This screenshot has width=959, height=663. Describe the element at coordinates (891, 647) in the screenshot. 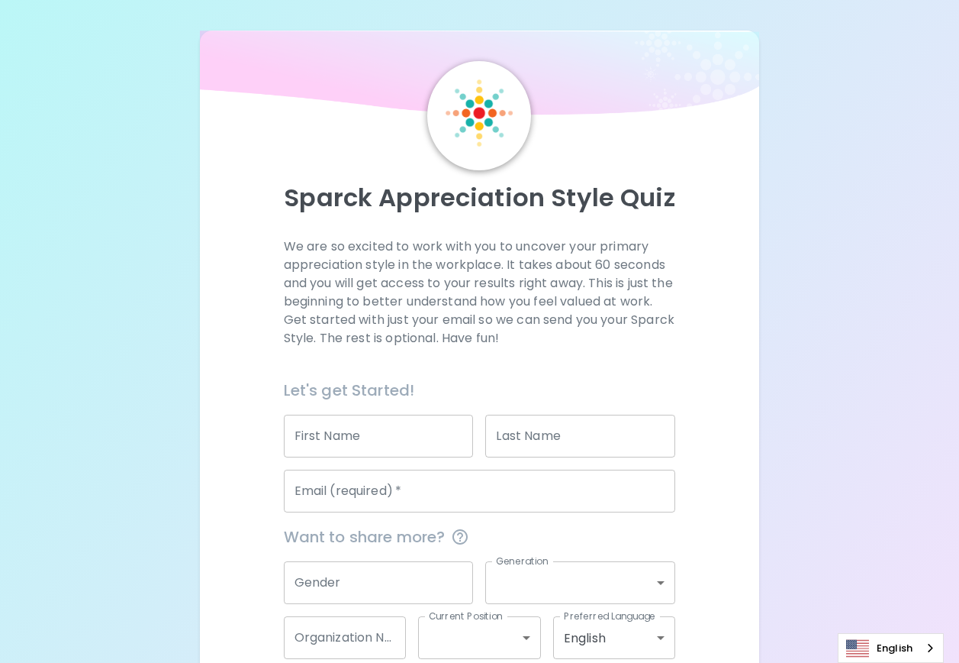

I see `div: Language` at that location.